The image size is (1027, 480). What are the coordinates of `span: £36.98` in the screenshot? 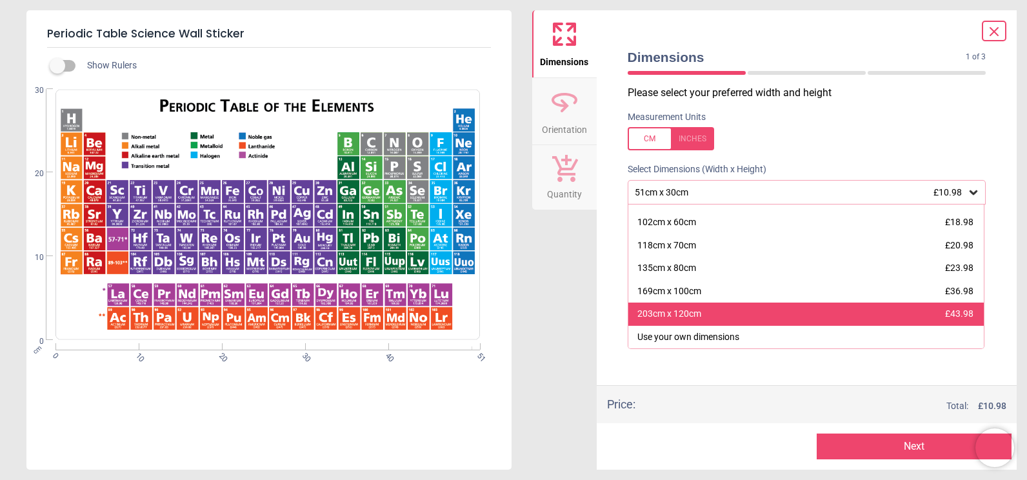 It's located at (959, 291).